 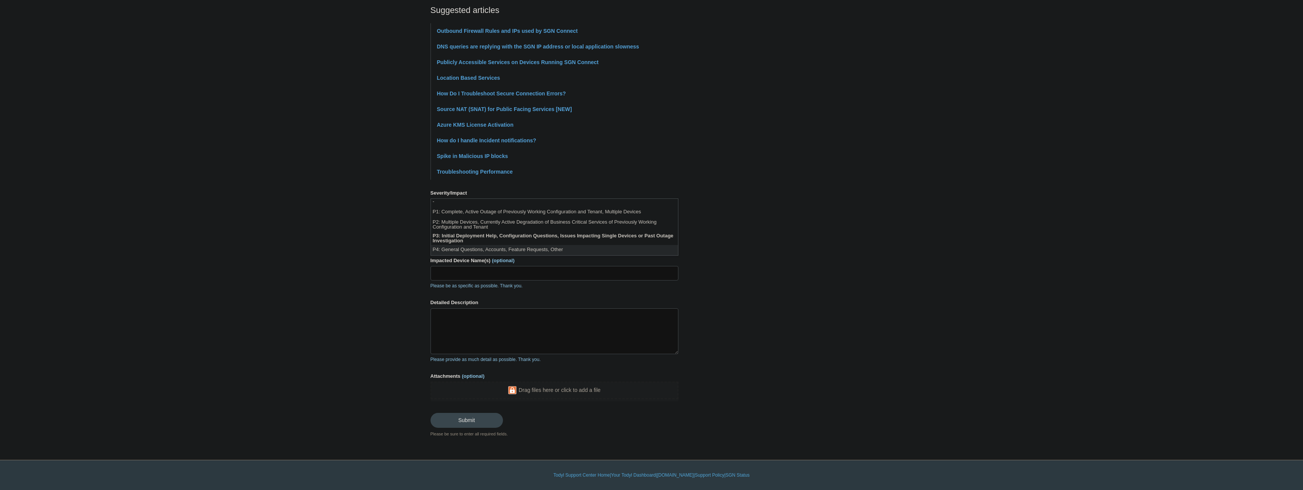 I want to click on p: Please provide as much detail as possible. Thank you., so click(x=554, y=359).